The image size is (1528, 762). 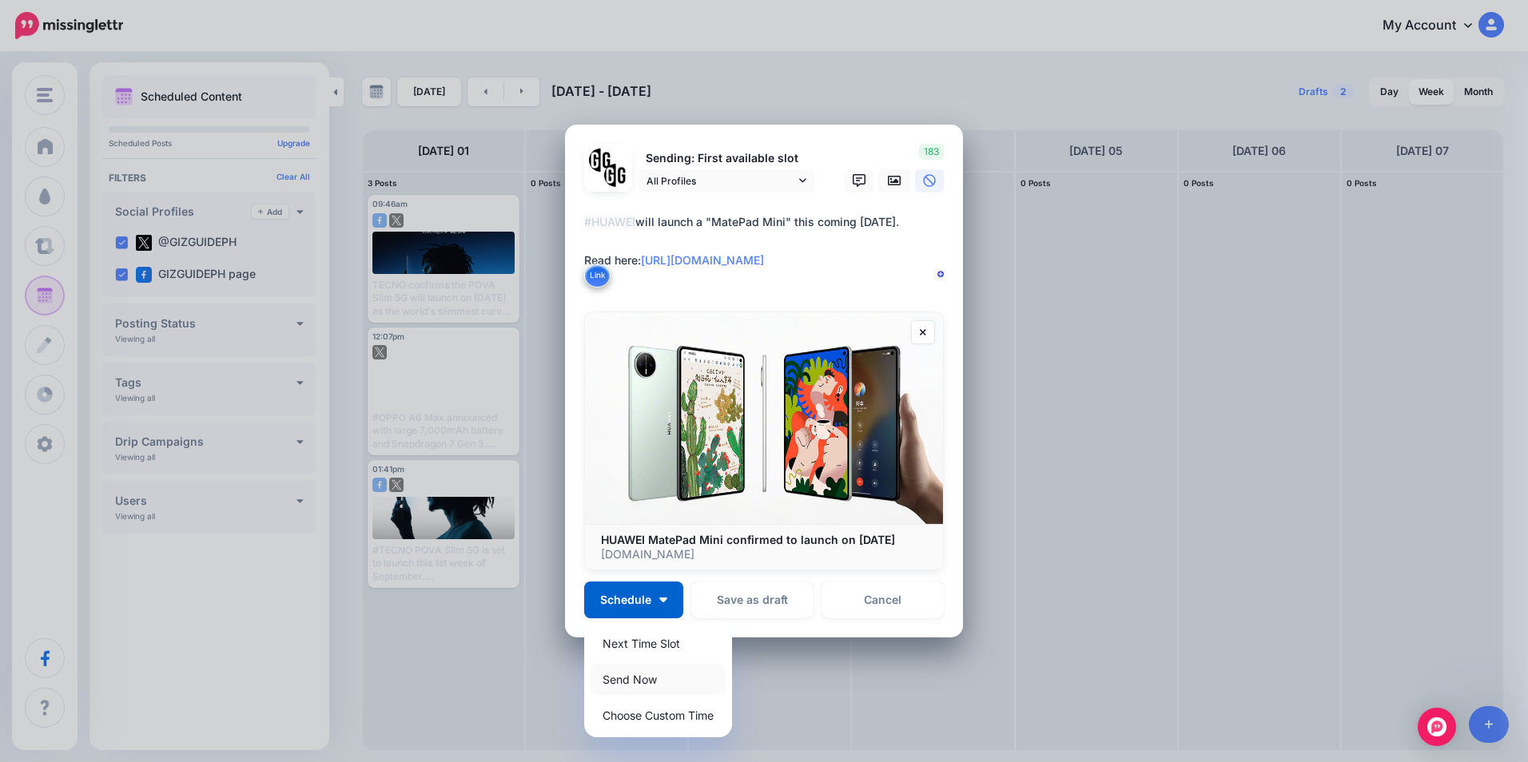 I want to click on img: HUAWEI MatePad Mini confirmed to launch on September 4, so click(x=764, y=418).